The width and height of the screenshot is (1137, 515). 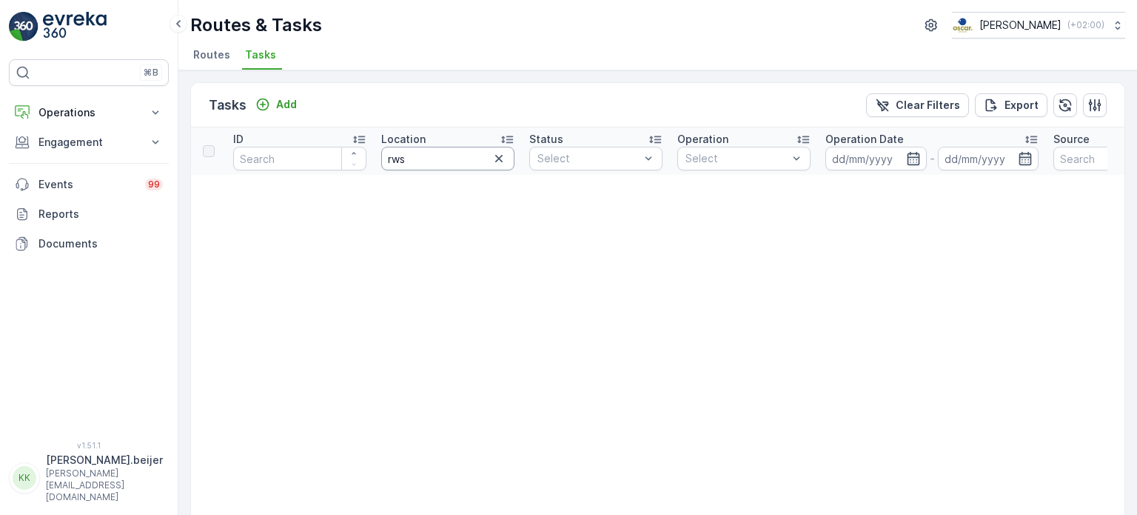 I want to click on span: Tasks, so click(x=261, y=55).